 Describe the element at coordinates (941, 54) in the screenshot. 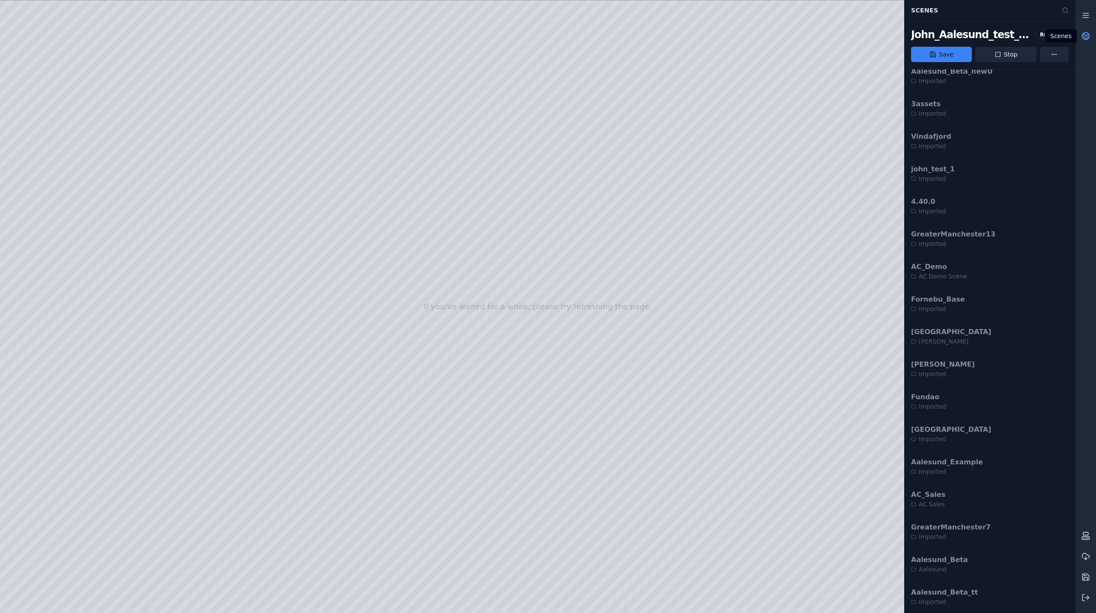

I see `button: Save` at that location.